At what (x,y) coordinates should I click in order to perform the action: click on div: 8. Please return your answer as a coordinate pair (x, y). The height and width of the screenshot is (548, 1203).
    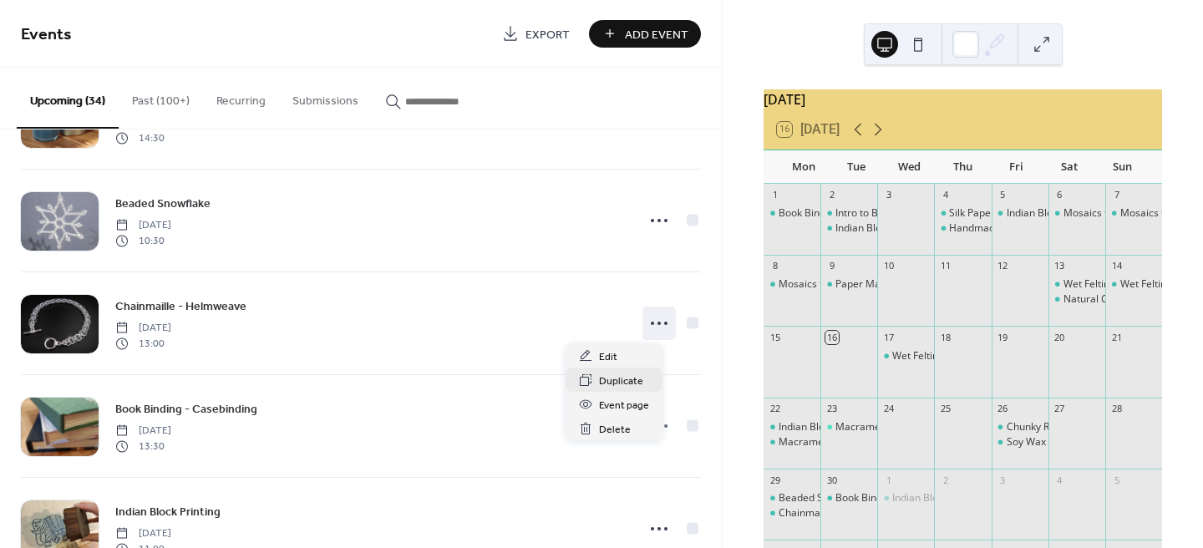
    Looking at the image, I should click on (775, 266).